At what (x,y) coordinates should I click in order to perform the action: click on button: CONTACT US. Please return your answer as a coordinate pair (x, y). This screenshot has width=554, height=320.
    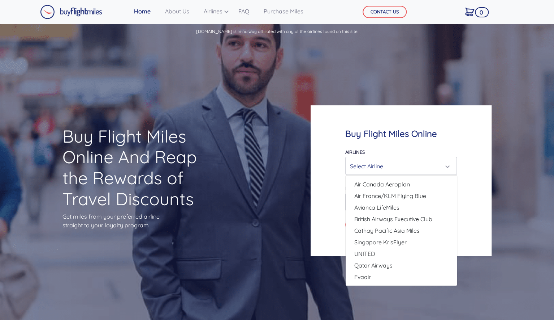
    Looking at the image, I should click on (385, 12).